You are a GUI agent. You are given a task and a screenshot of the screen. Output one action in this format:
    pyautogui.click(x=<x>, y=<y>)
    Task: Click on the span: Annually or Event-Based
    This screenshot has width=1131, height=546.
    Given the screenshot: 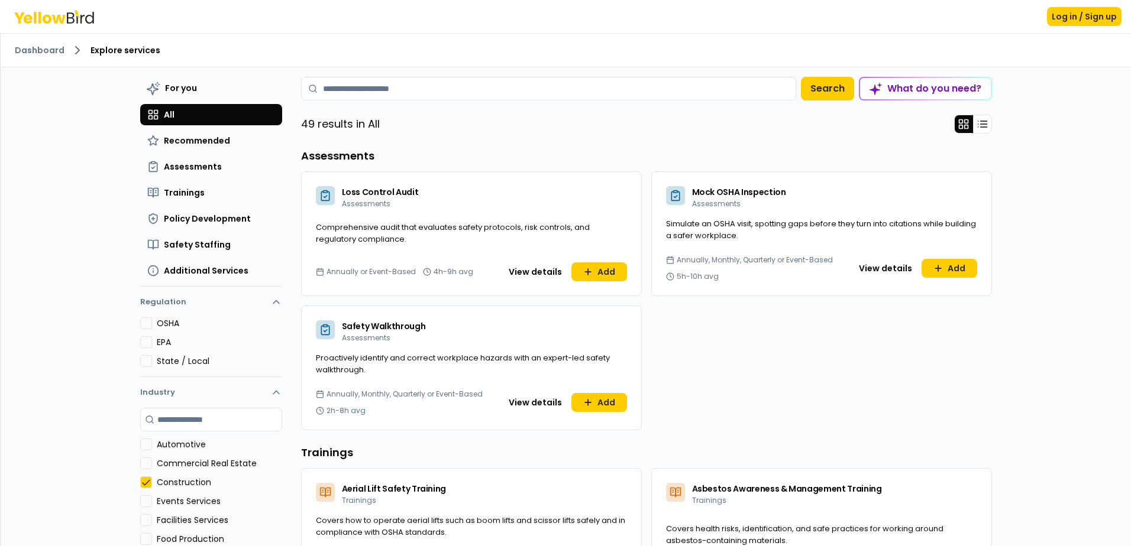 What is the action you would take?
    pyautogui.click(x=371, y=272)
    